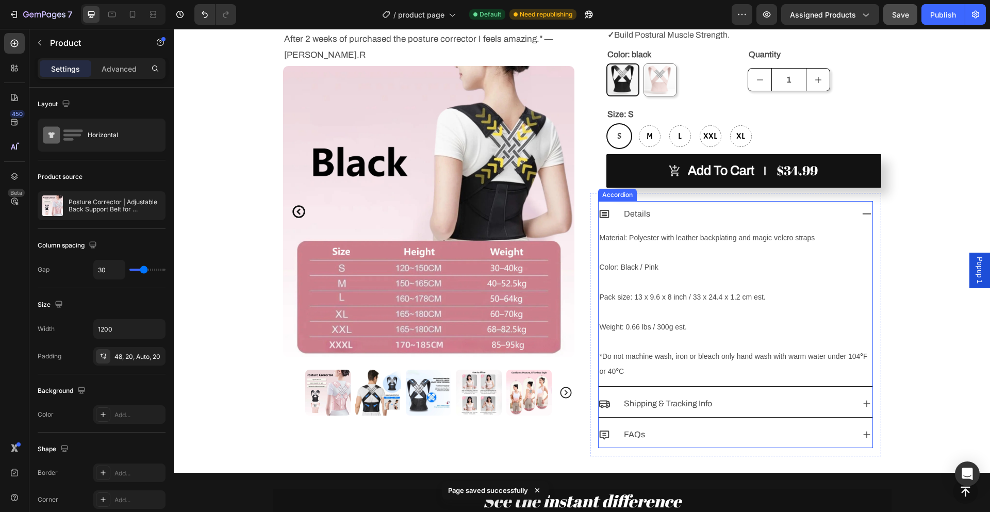 Image resolution: width=990 pixels, height=512 pixels. I want to click on img: product feature img, so click(53, 206).